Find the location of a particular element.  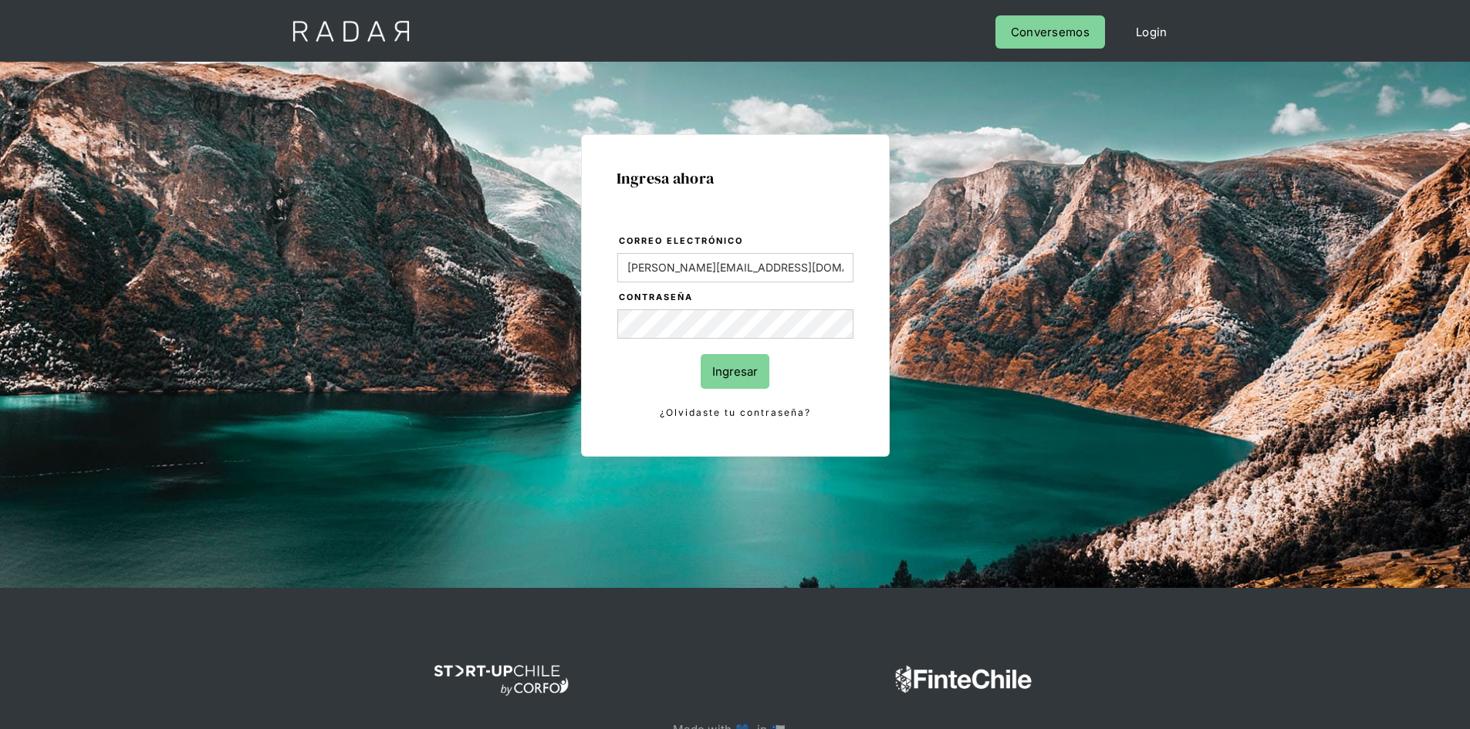

label: Correo electrónico is located at coordinates (736, 242).